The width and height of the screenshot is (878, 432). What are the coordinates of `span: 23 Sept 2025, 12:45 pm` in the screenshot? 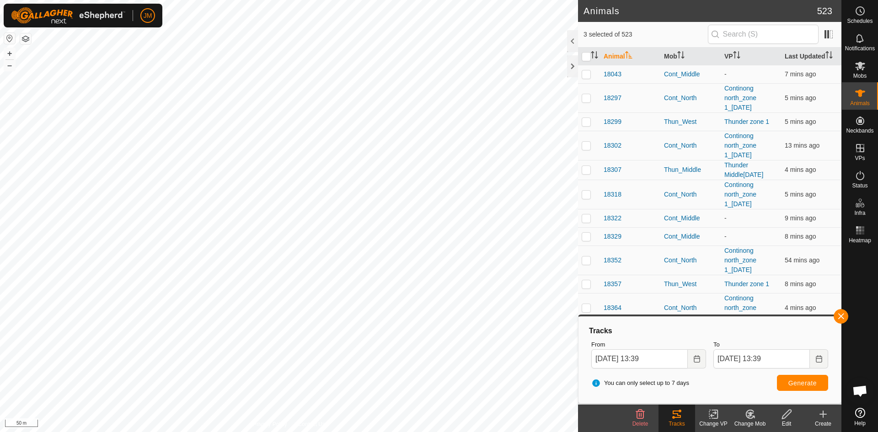 It's located at (802, 260).